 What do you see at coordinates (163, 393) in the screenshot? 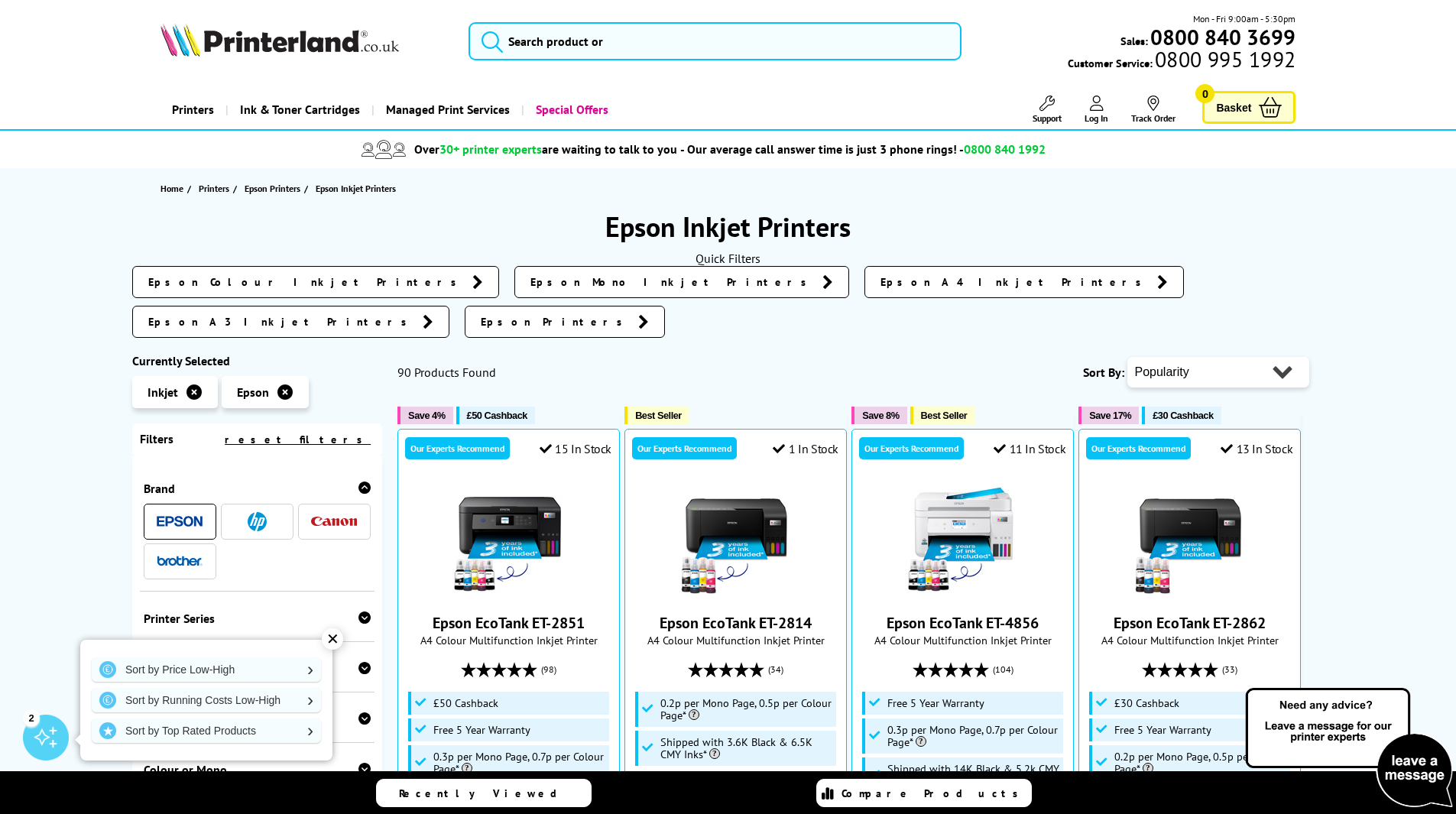
I see `span: Inkjet` at bounding box center [163, 393].